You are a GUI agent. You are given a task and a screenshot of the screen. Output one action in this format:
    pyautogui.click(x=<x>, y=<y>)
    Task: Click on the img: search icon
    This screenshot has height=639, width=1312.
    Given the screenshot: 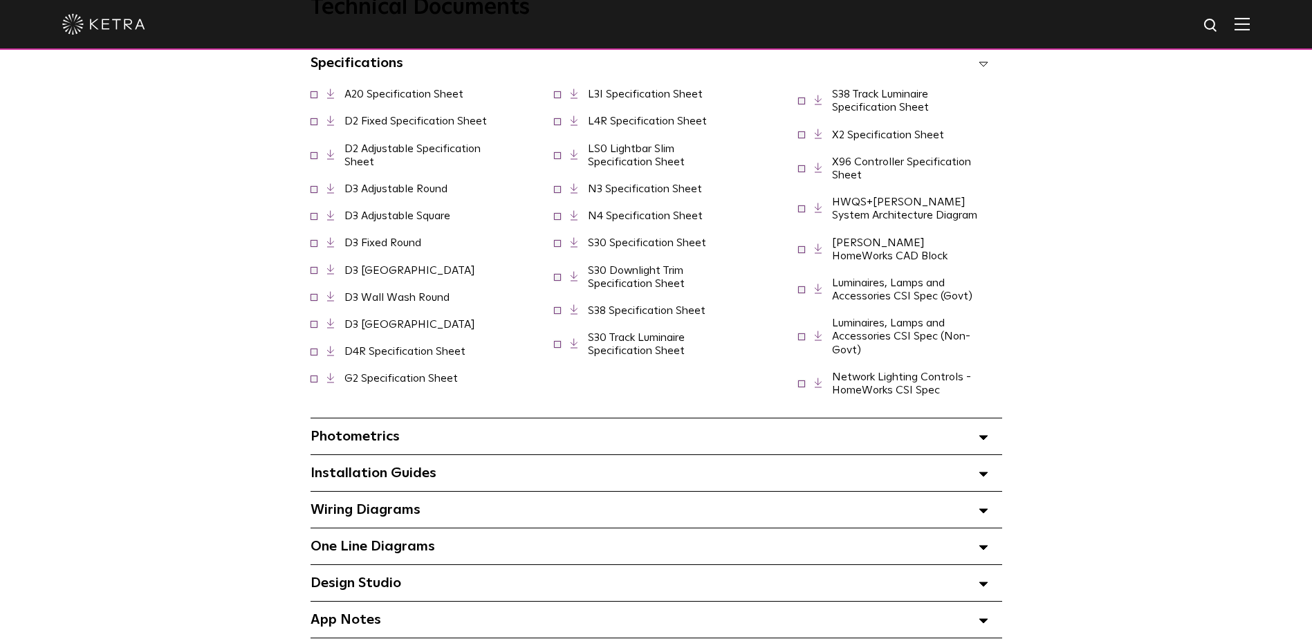 What is the action you would take?
    pyautogui.click(x=1211, y=26)
    